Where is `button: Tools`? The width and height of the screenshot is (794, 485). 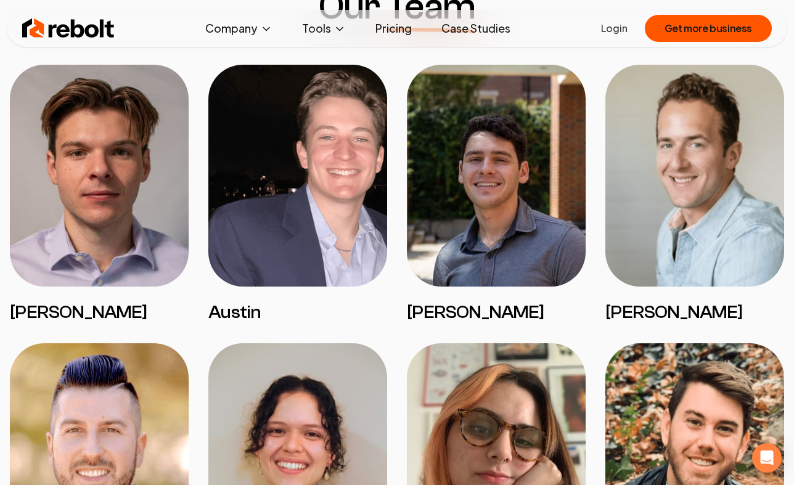
button: Tools is located at coordinates (323, 28).